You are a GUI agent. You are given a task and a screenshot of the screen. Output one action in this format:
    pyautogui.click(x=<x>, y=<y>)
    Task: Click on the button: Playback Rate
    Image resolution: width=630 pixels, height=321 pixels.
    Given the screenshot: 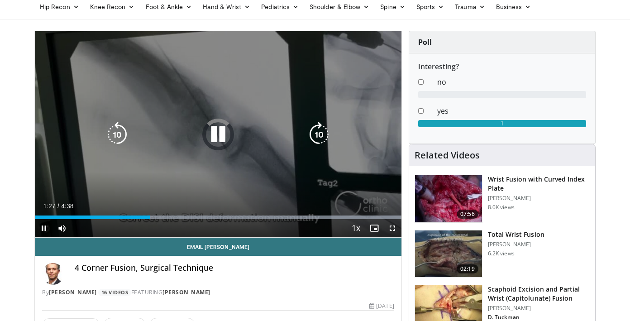 What is the action you would take?
    pyautogui.click(x=356, y=228)
    